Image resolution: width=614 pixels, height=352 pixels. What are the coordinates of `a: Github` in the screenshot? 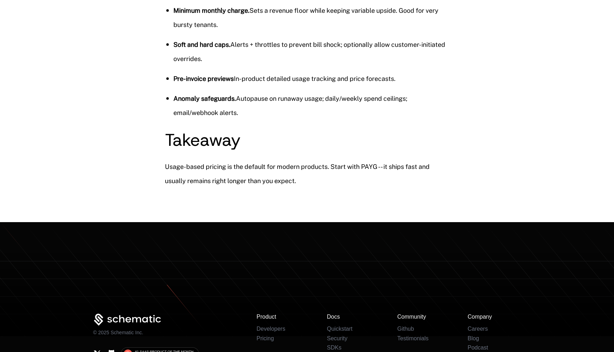 It's located at (405, 329).